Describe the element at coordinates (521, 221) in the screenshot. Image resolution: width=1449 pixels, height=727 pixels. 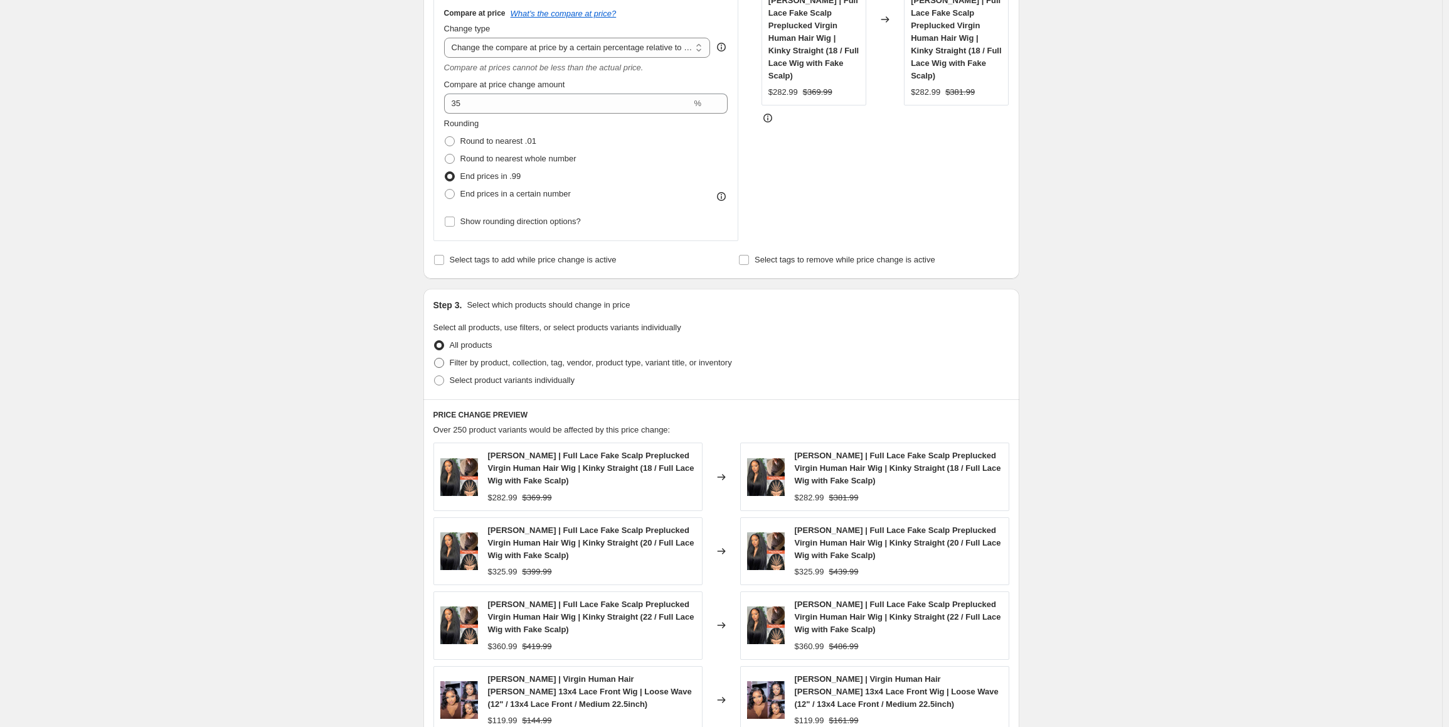
I see `span: Show rounding direction options?` at that location.